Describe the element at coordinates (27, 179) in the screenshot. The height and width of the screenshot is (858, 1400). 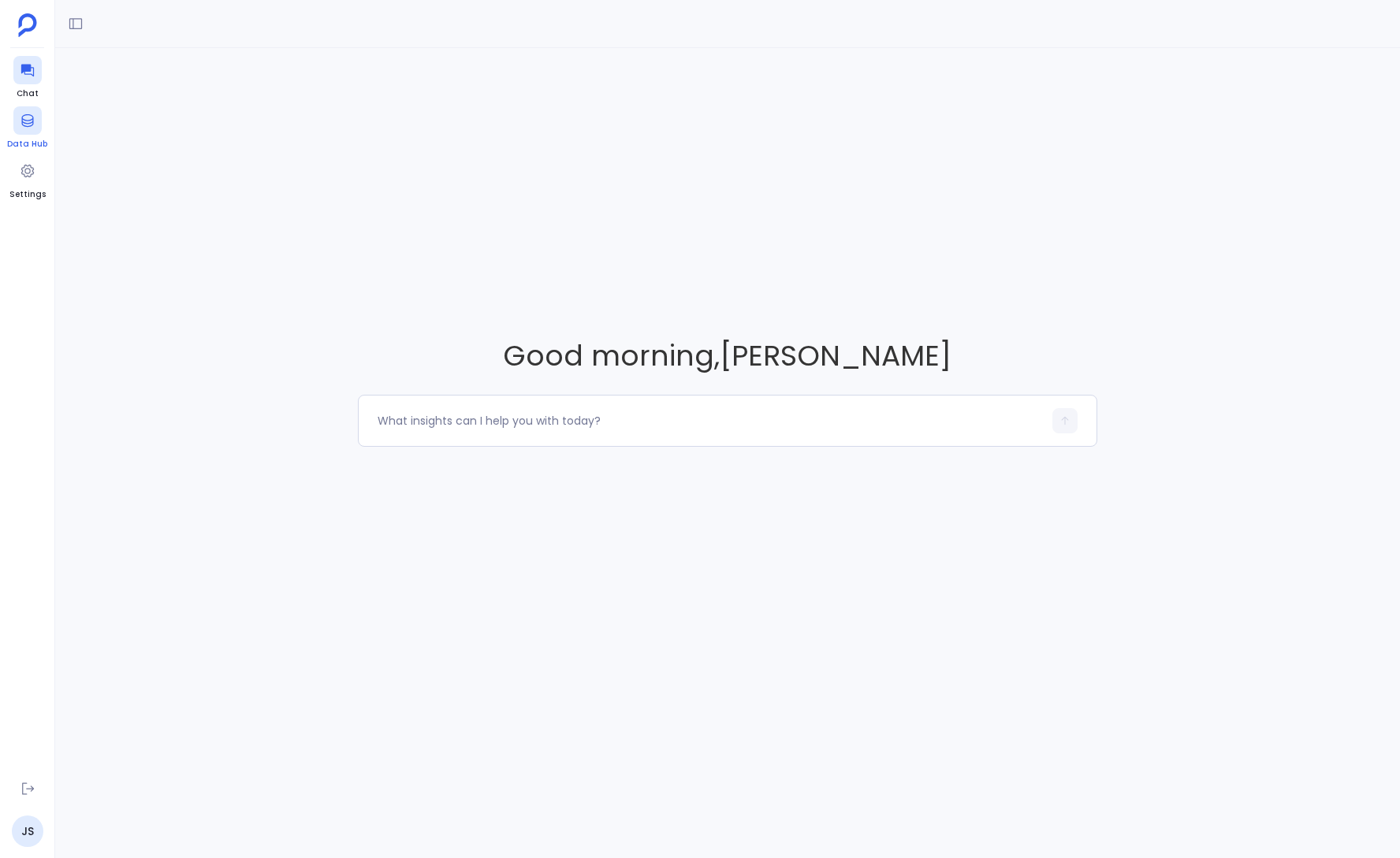
I see `a: Settings` at that location.